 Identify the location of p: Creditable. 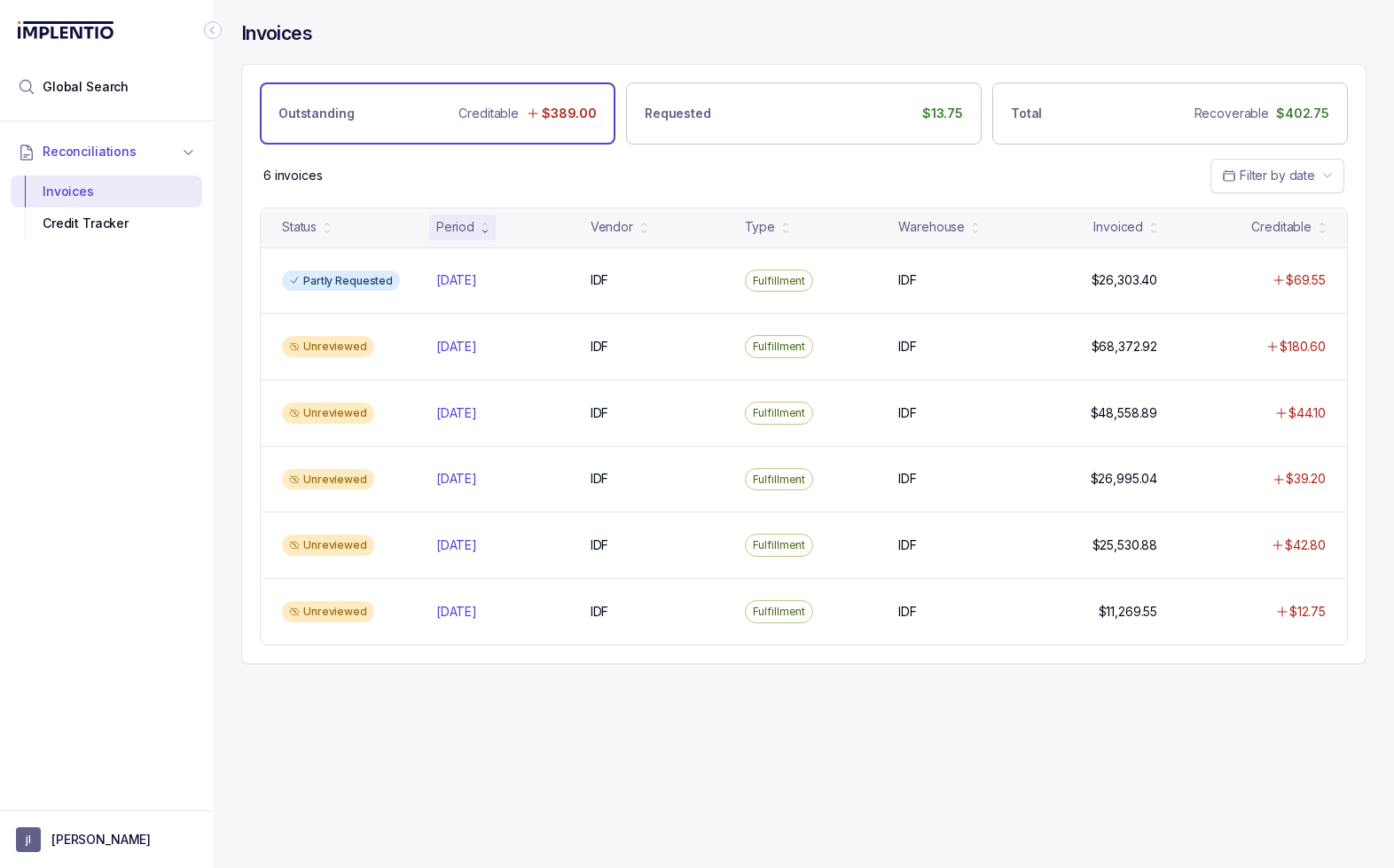
(489, 113).